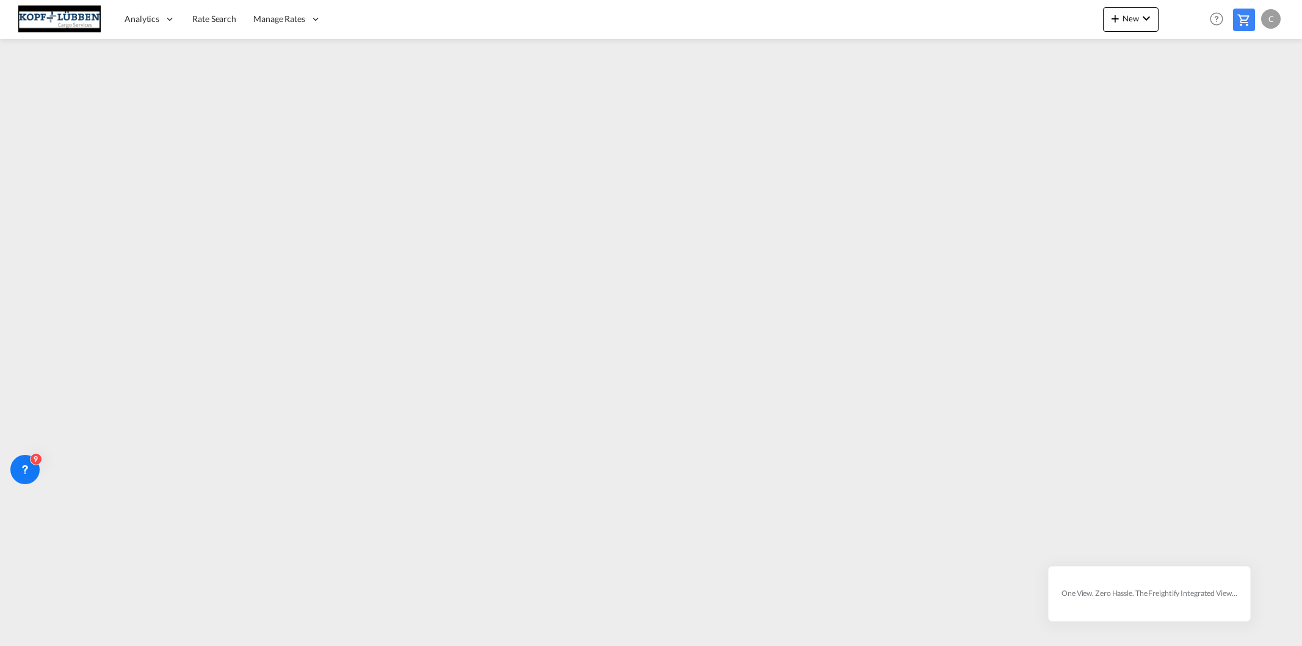 This screenshot has height=646, width=1302. I want to click on span: Rate Search, so click(214, 18).